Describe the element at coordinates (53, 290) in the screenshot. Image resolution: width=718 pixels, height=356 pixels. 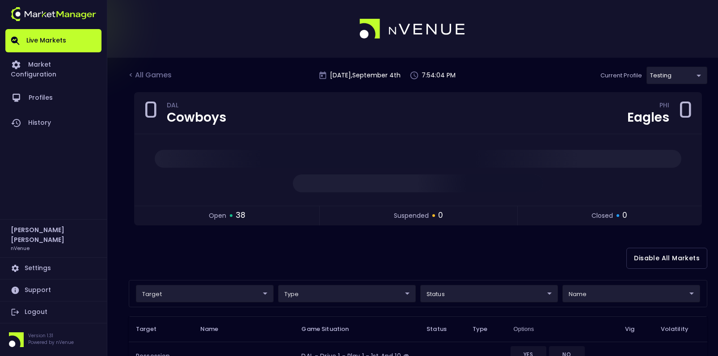
I see `a: Support` at that location.